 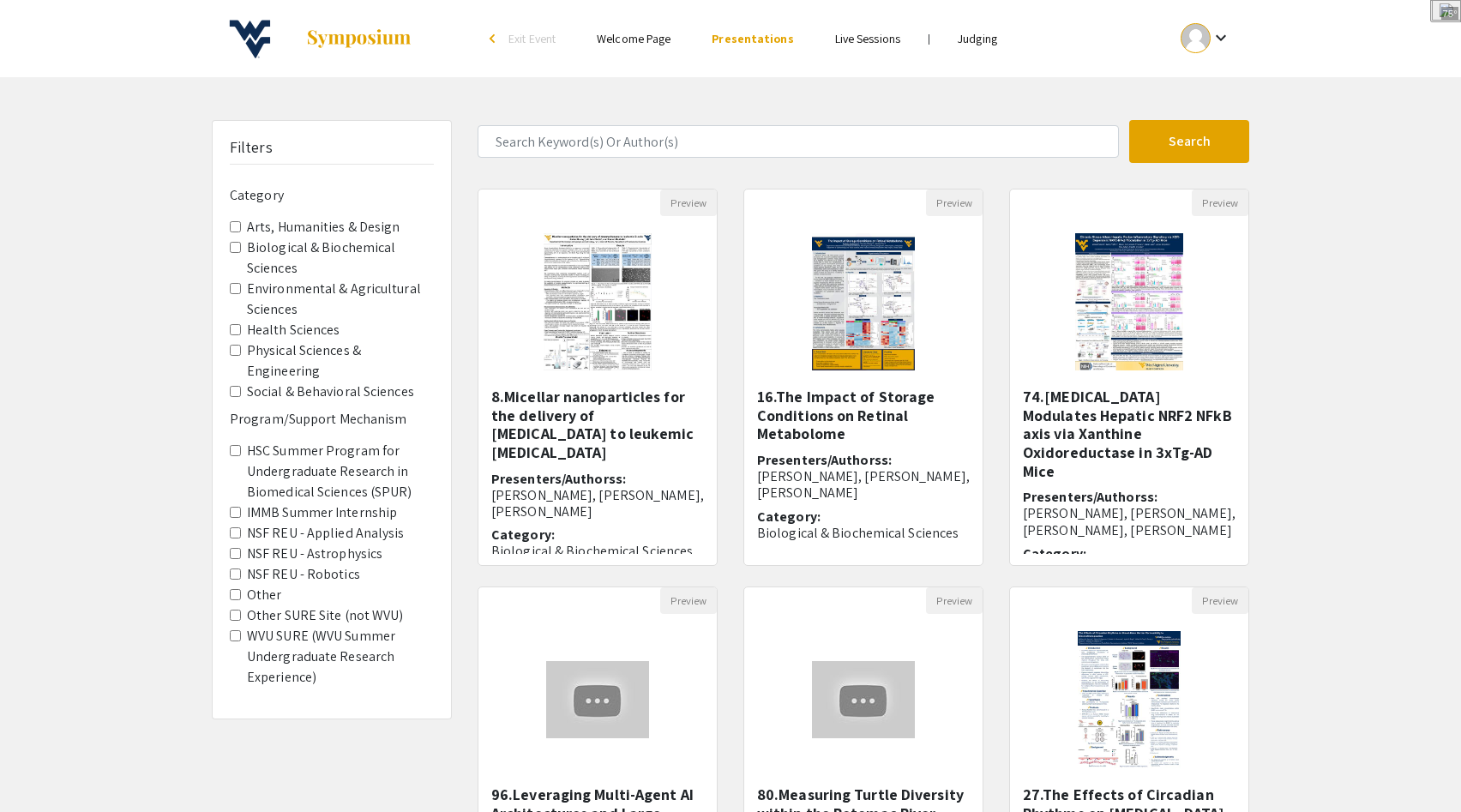 What do you see at coordinates (598, 377) in the screenshot?
I see `div: Open Presentation <p>8.Micellar nanoparticles for the delivery of Dexamethasone to leukemic B-cel...` at bounding box center [598, 377].